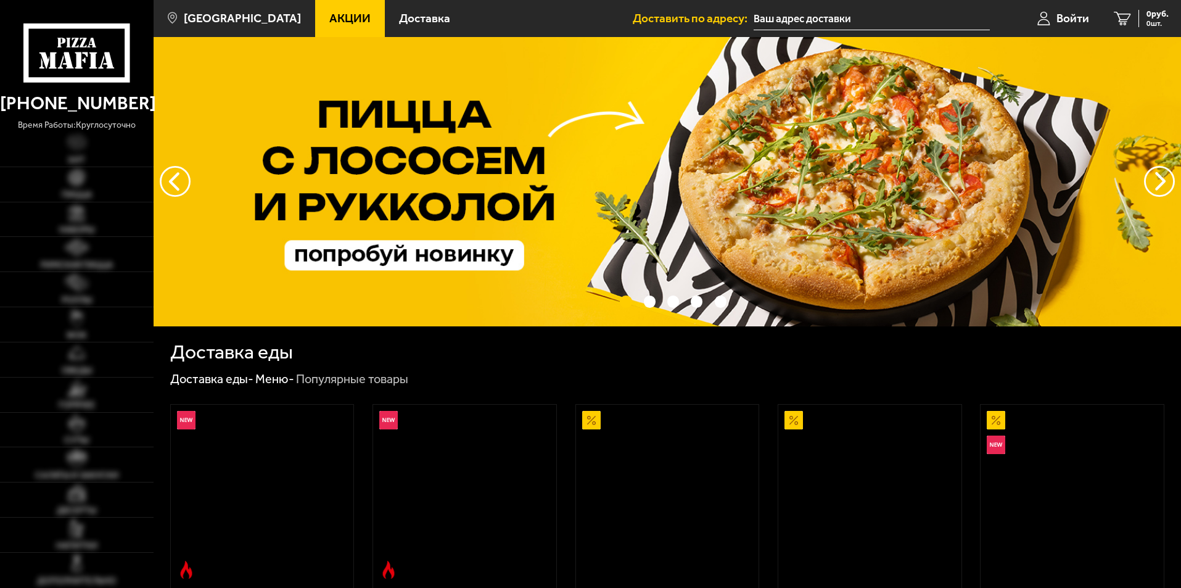  Describe the element at coordinates (464, 495) in the screenshot. I see `a: НовинкаОстрое блюдоРимская с мясным ассорти` at that location.